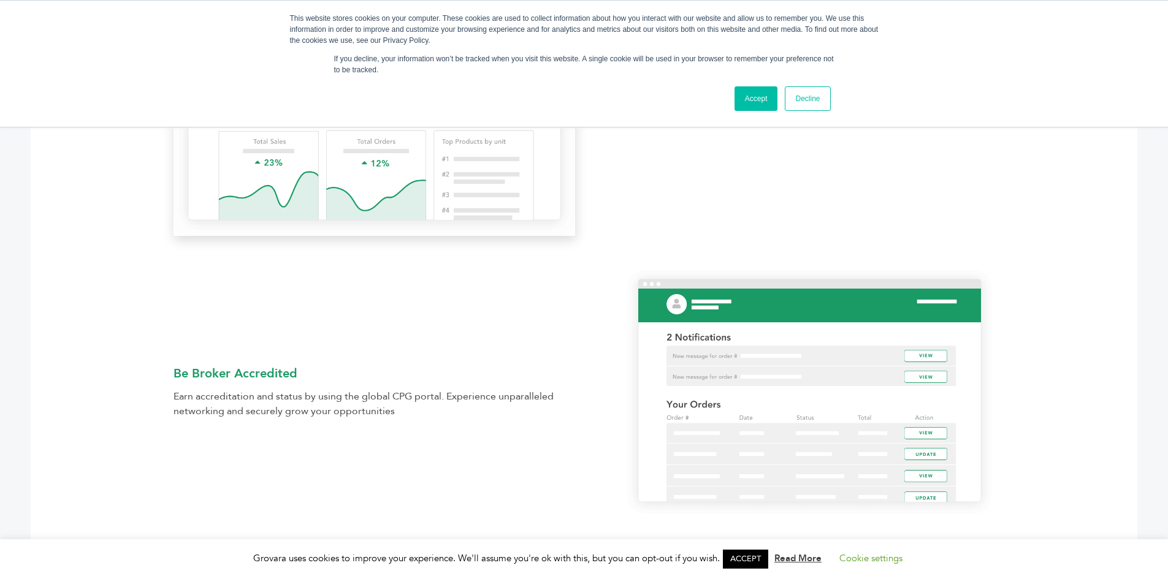  Describe the element at coordinates (583, 558) in the screenshot. I see `span: Grovara uses cookies to improve your experience. We'll assume you're ok with this, but you can op...` at that location.